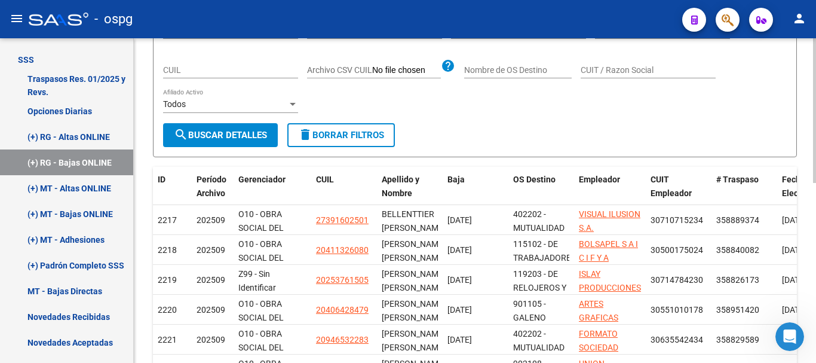  What do you see at coordinates (400, 186) in the screenshot?
I see `span: Apellido y Nombre` at bounding box center [400, 186].